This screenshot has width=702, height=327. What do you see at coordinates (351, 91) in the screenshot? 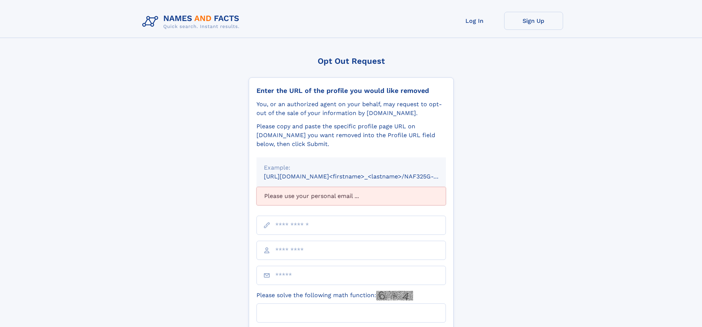
I see `div: Enter the URL of the profile you would like removed` at bounding box center [351, 91].